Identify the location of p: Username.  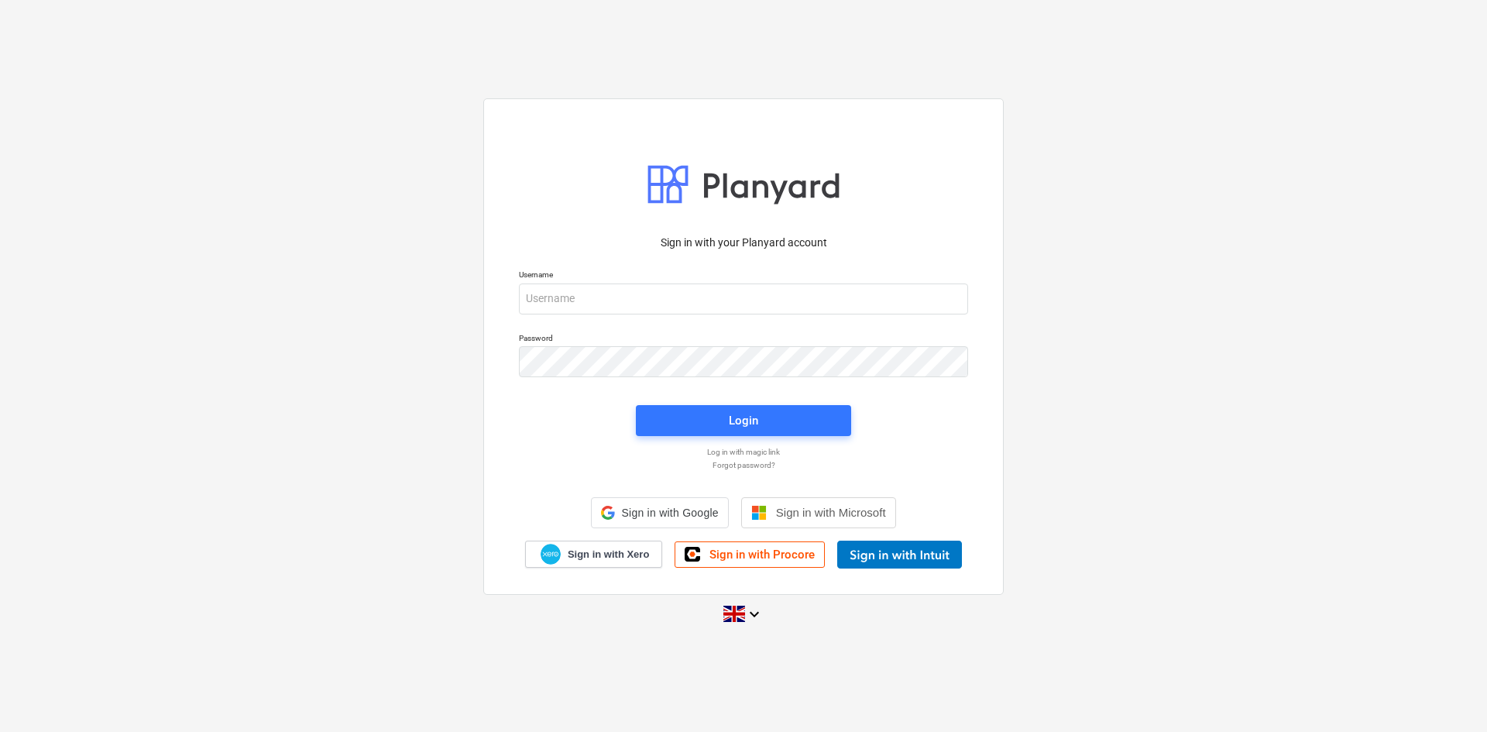
(743, 276).